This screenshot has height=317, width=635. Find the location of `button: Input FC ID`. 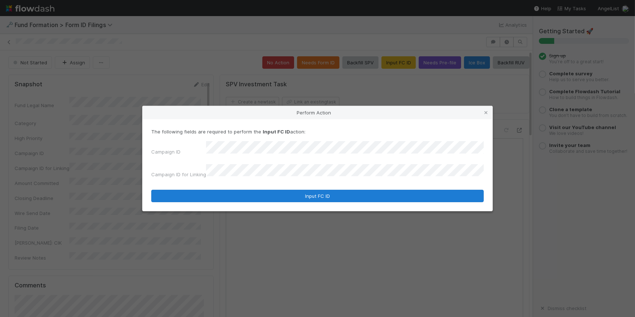

button: Input FC ID is located at coordinates (318, 196).